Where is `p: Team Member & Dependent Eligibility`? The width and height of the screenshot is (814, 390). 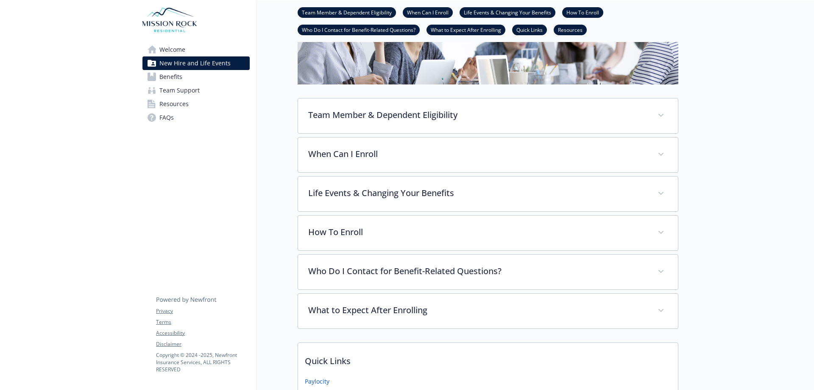
p: Team Member & Dependent Eligibility is located at coordinates (478, 115).